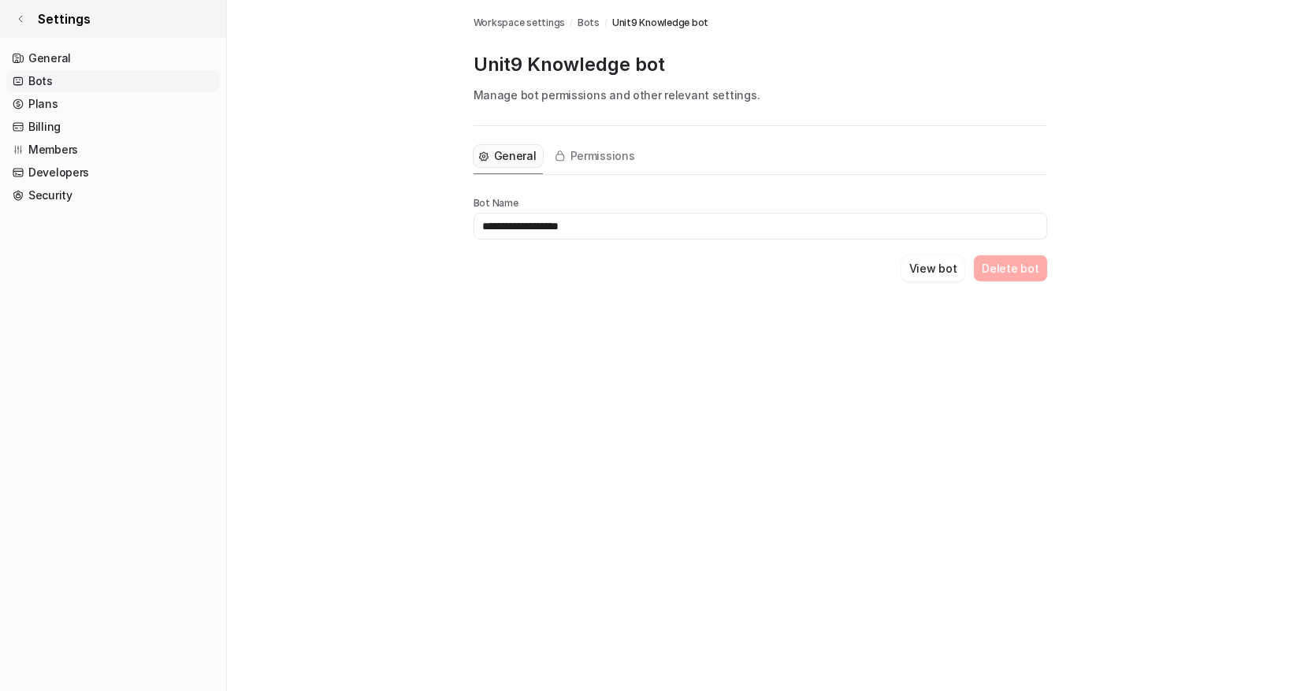 Image resolution: width=1293 pixels, height=691 pixels. What do you see at coordinates (113, 173) in the screenshot?
I see `a: Developers` at bounding box center [113, 173].